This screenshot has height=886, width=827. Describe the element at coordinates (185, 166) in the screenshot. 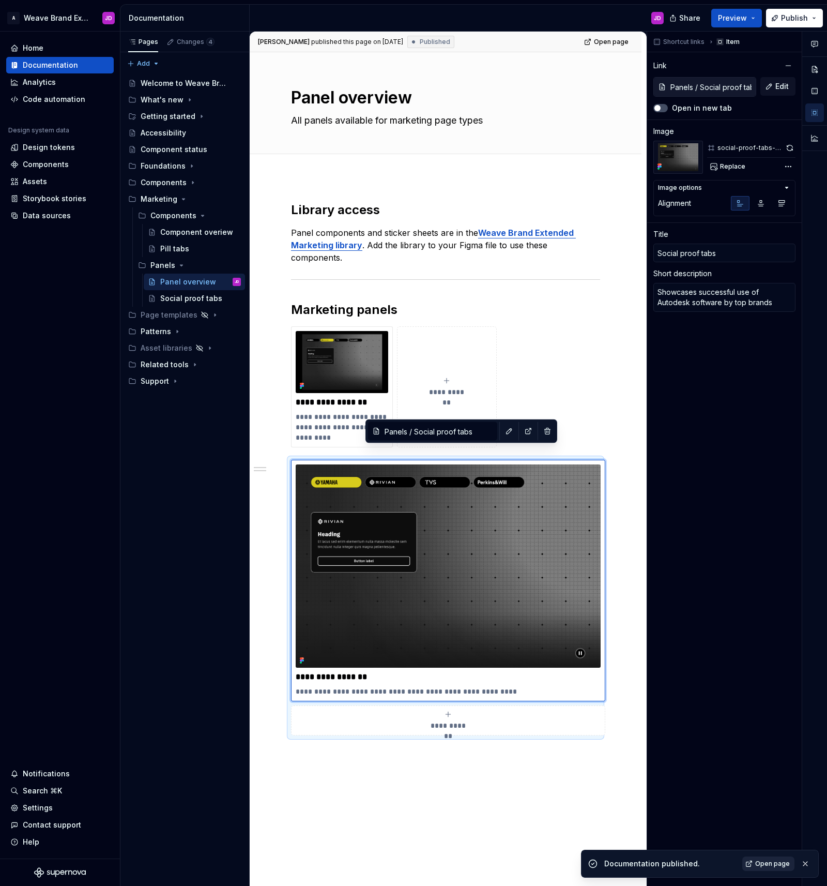

I see `div: Foundations` at that location.